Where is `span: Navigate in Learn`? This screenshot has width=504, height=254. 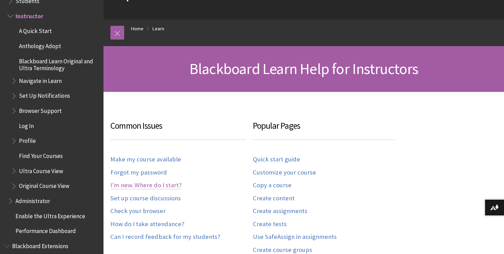 span: Navigate in Learn is located at coordinates (40, 80).